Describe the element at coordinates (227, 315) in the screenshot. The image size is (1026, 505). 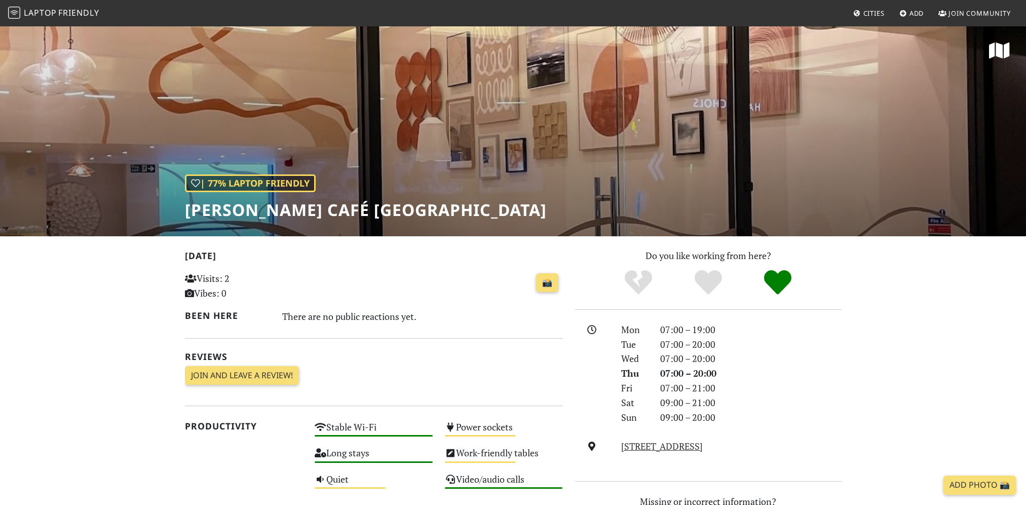
I see `h2: Been here` at that location.